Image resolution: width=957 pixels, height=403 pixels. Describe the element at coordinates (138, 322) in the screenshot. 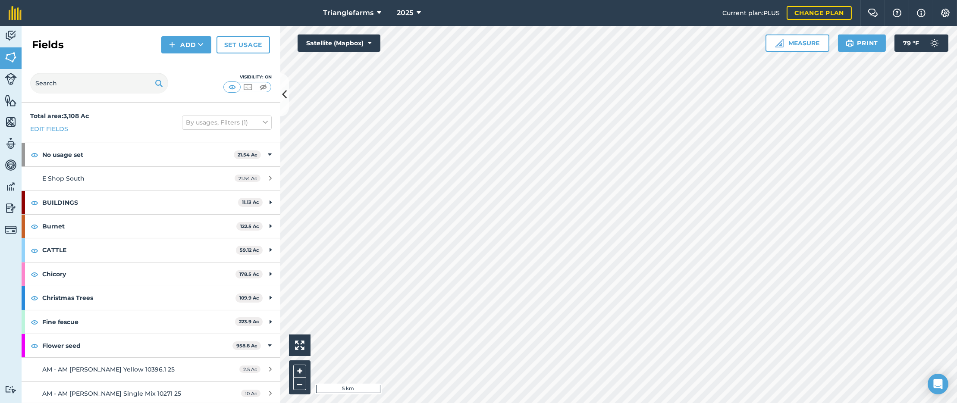

I see `strong: Fine fescue` at that location.